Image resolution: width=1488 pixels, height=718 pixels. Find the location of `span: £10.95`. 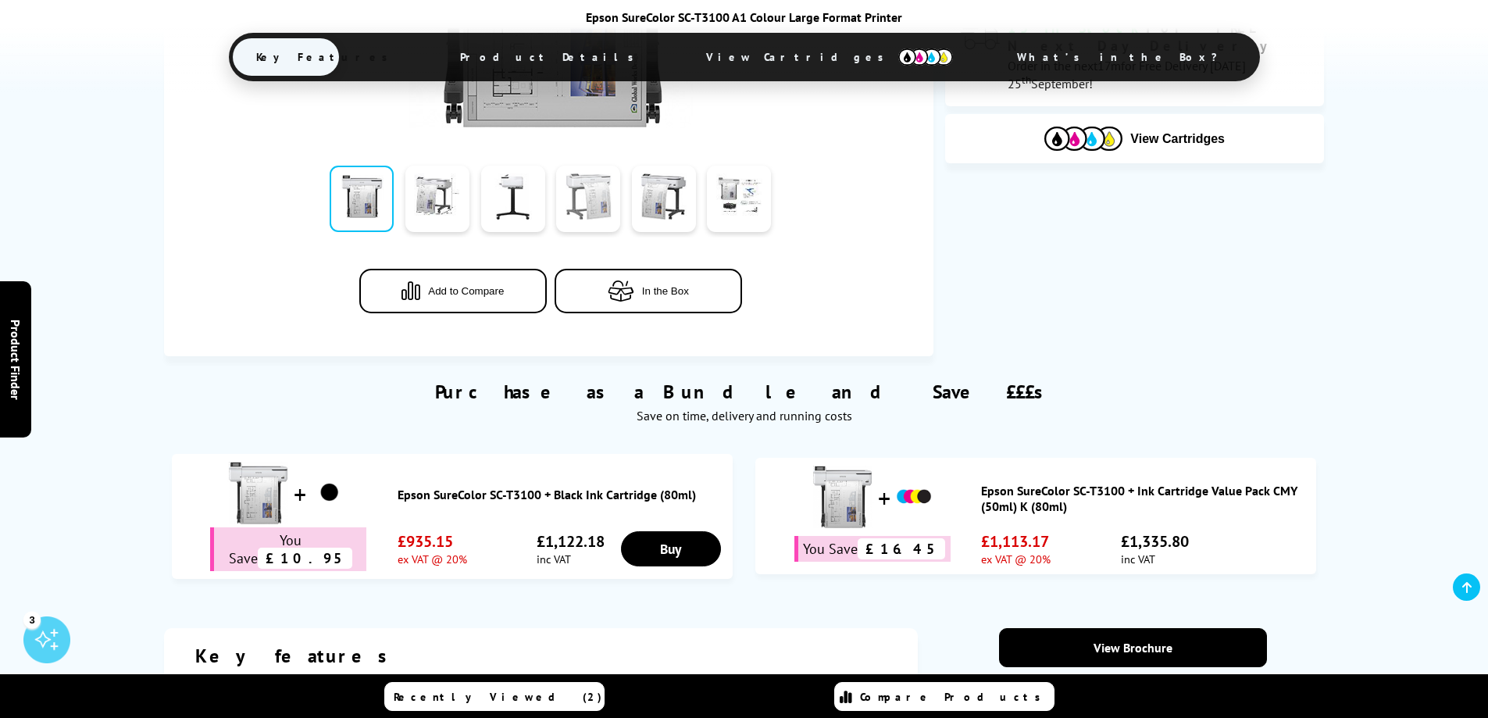

span: £10.95 is located at coordinates (305, 558).